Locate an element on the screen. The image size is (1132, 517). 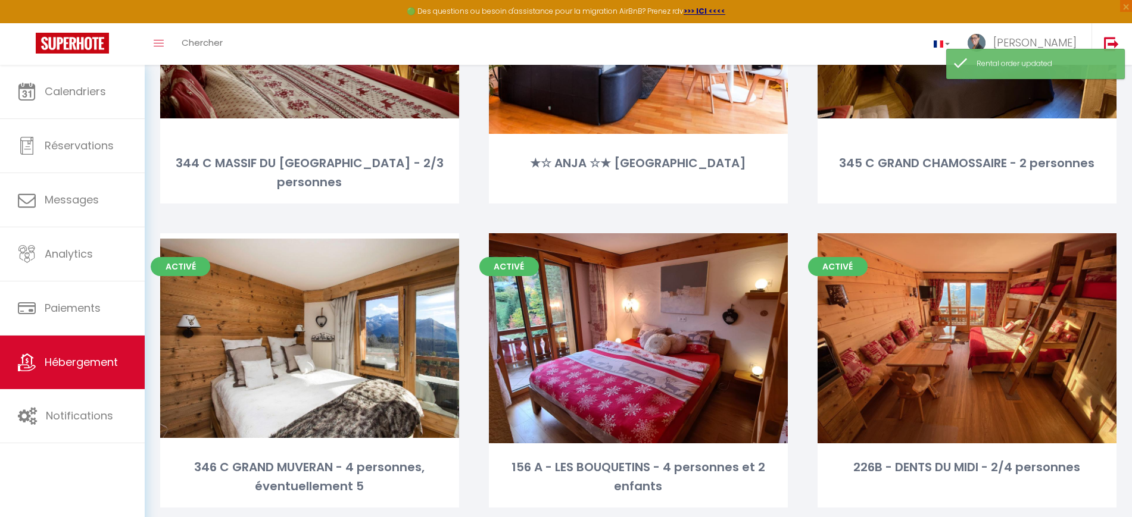
span: Réservations is located at coordinates (79, 145).